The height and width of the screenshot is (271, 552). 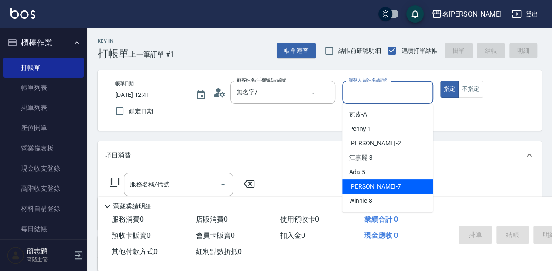 I want to click on img: Person, so click(x=16, y=255).